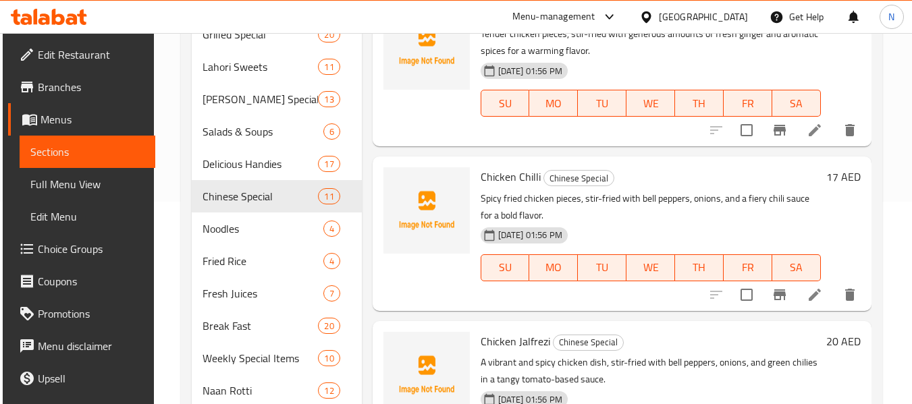 The height and width of the screenshot is (404, 912). I want to click on span: Salads & Soups, so click(263, 132).